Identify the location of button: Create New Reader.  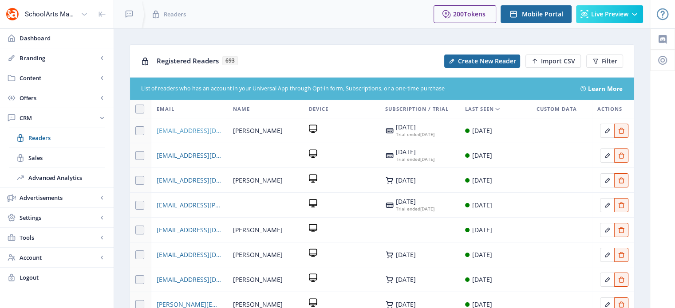
(482, 61).